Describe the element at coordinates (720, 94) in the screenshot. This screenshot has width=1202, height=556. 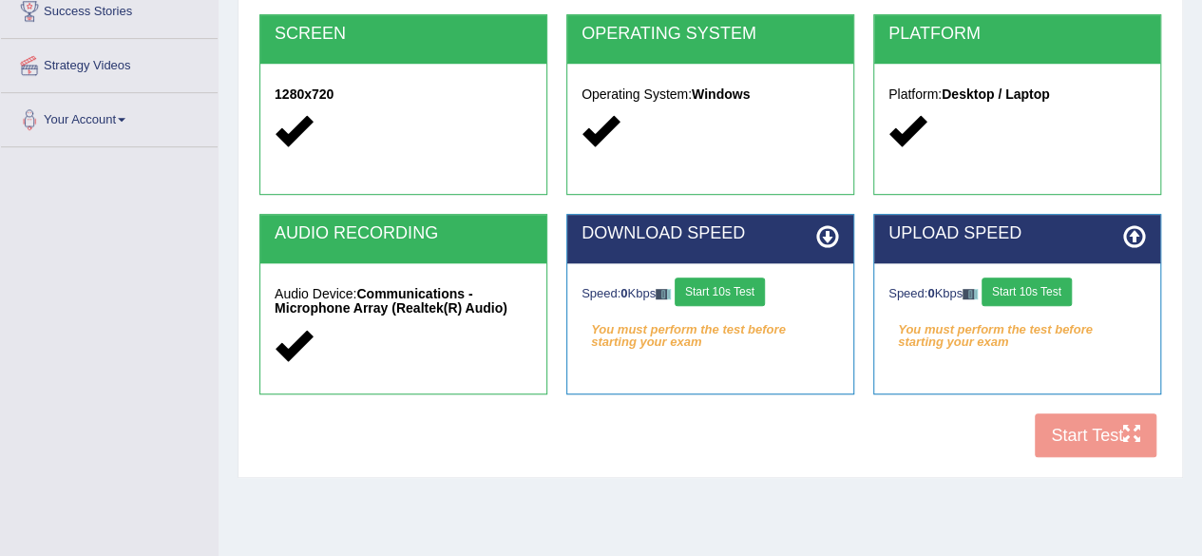
I see `strong: Windows` at that location.